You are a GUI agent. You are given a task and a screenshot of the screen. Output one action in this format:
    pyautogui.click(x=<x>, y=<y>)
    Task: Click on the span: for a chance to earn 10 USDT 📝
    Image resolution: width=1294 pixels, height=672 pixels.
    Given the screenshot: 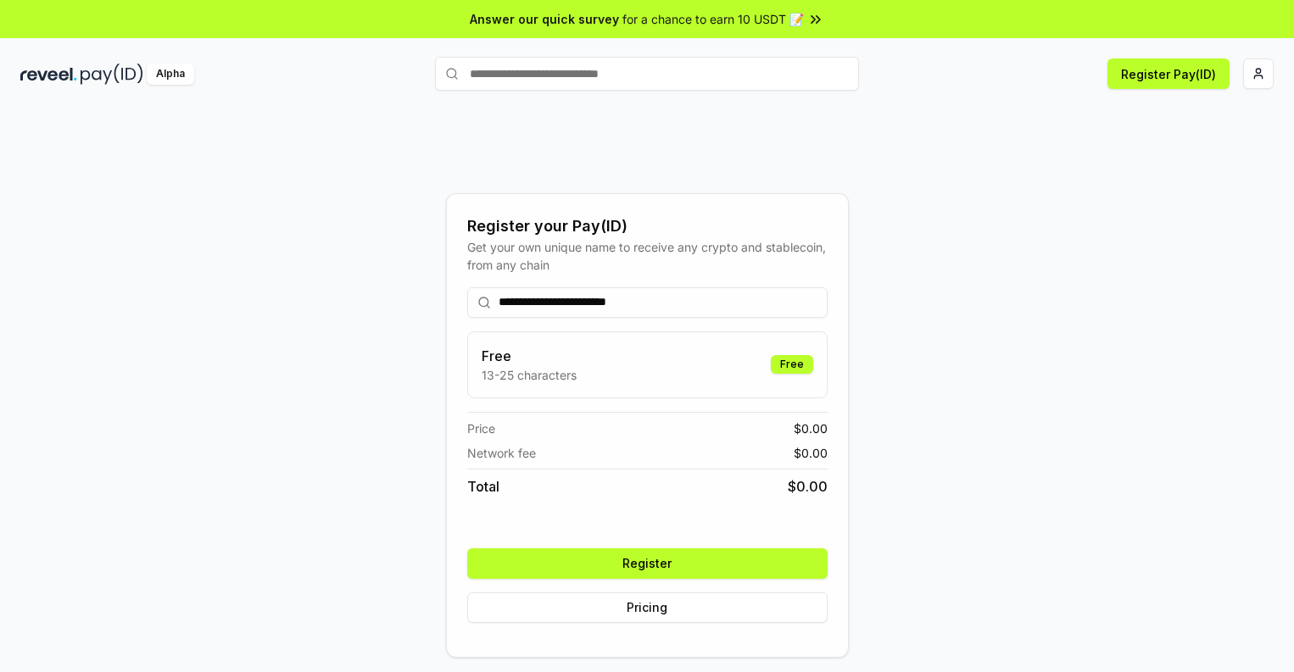 What is the action you would take?
    pyautogui.click(x=713, y=19)
    